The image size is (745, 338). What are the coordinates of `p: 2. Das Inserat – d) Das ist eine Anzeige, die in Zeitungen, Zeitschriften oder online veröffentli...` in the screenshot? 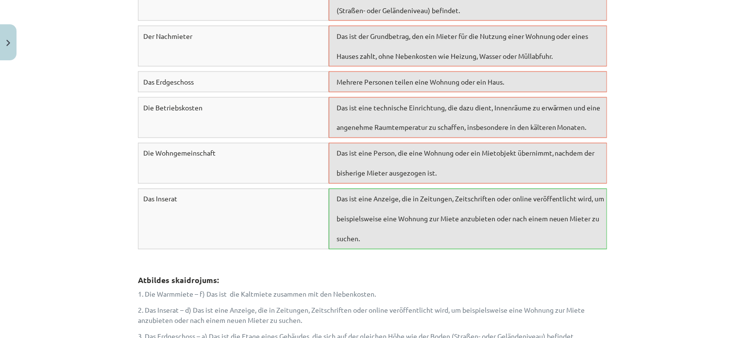 It's located at (373, 315).